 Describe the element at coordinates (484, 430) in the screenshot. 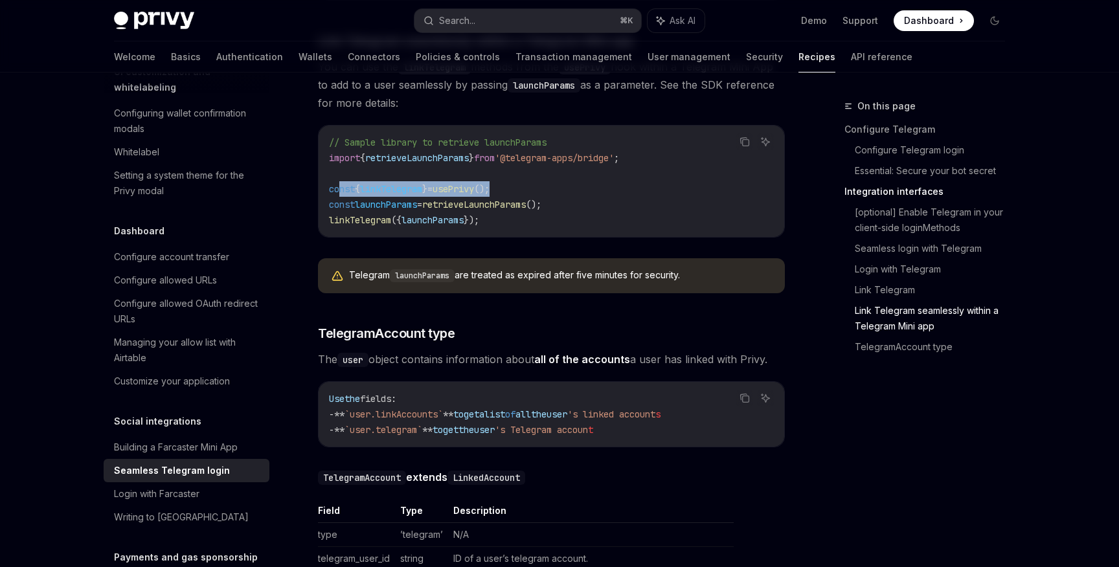

I see `span: user` at that location.